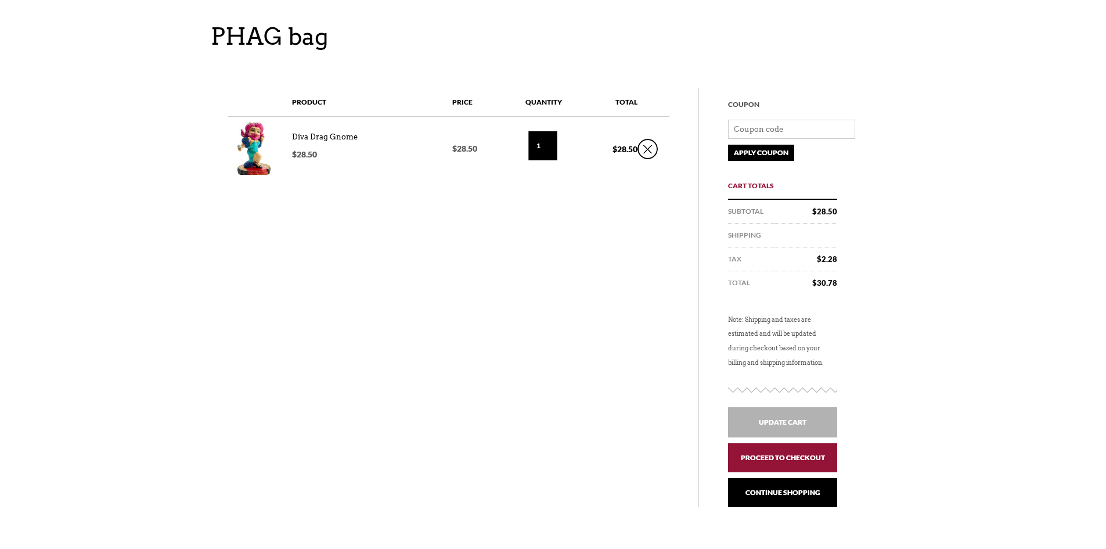 The width and height of the screenshot is (1106, 549). What do you see at coordinates (751, 235) in the screenshot?
I see `th: Shipping` at bounding box center [751, 235].